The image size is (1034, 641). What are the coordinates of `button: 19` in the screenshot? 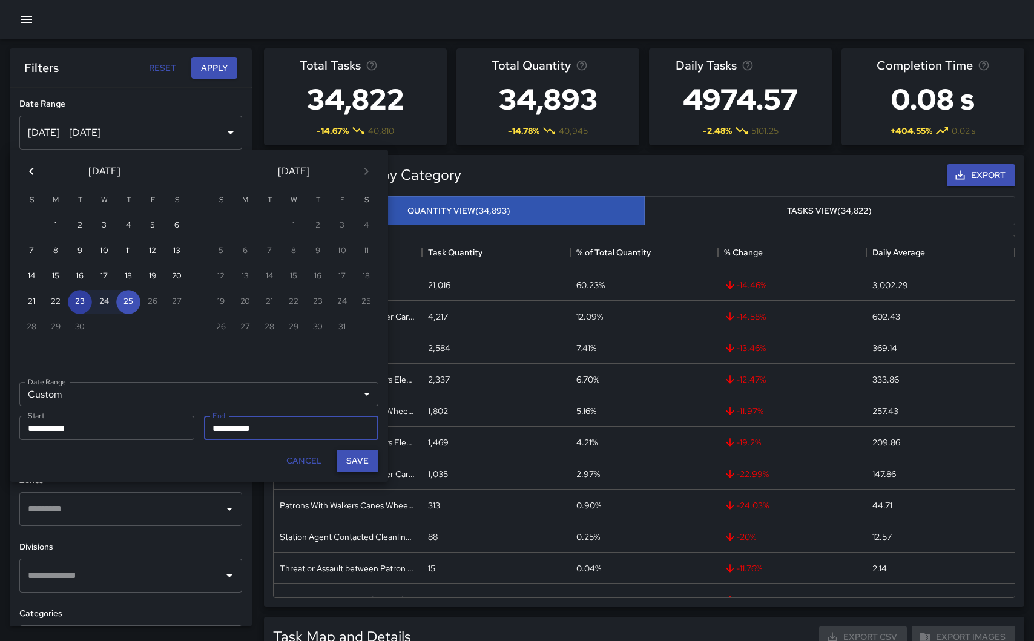 It's located at (153, 277).